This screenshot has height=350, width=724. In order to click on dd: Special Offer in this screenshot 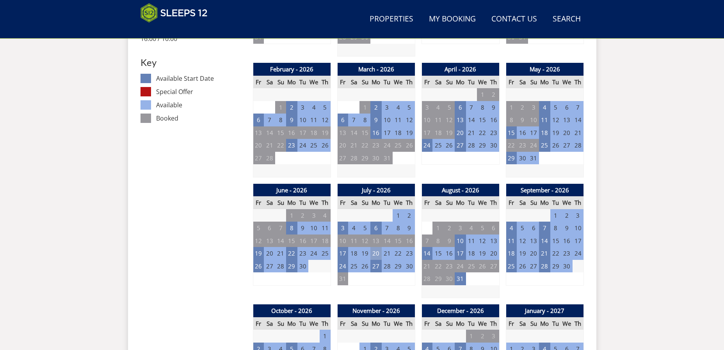, I will do `click(201, 92)`.